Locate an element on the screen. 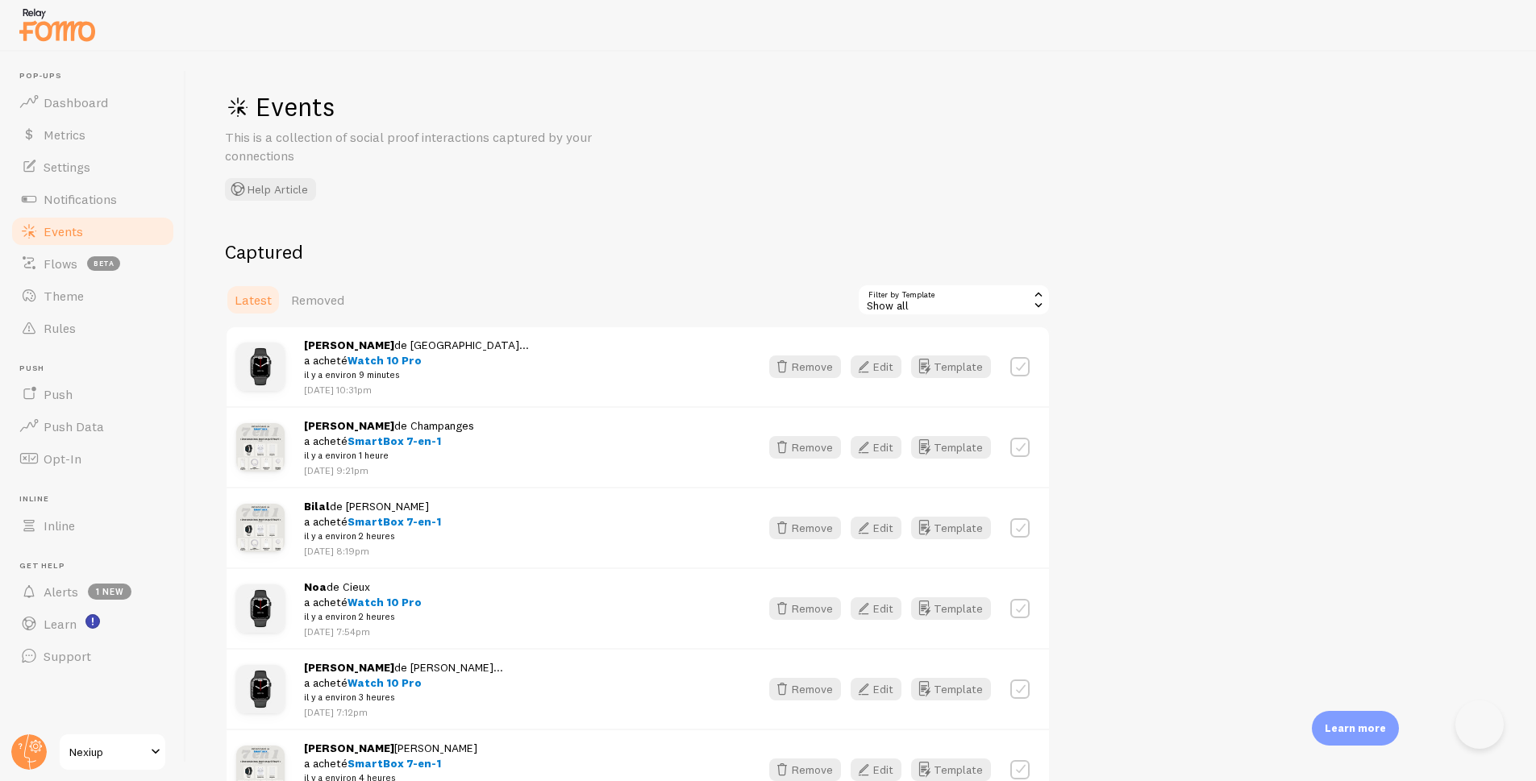 This screenshot has height=781, width=1536. a: Rules is located at coordinates (93, 328).